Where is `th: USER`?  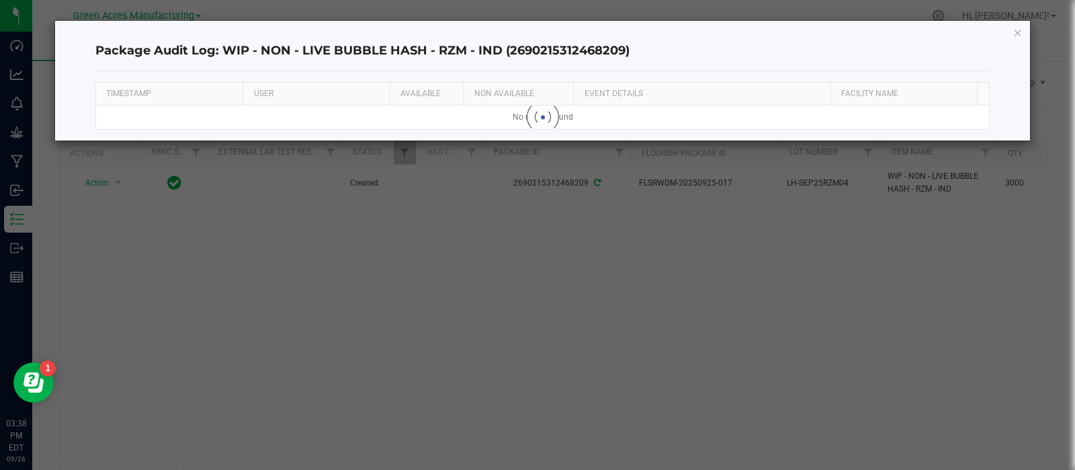 th: USER is located at coordinates (316, 94).